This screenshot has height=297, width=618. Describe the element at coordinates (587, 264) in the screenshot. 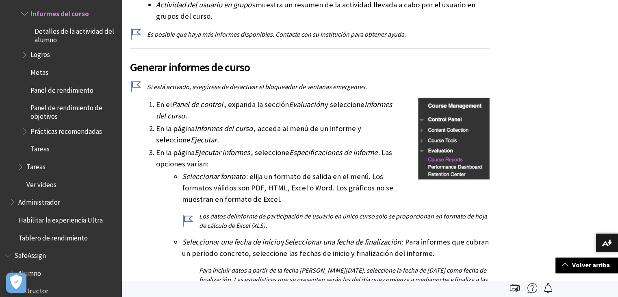

I see `a: Volver arriba` at that location.